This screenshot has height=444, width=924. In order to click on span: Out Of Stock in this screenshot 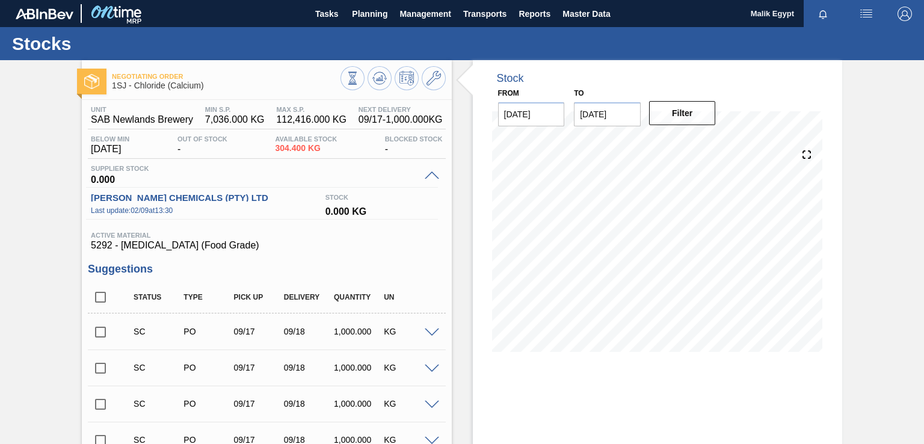, I will do `click(202, 139)`.